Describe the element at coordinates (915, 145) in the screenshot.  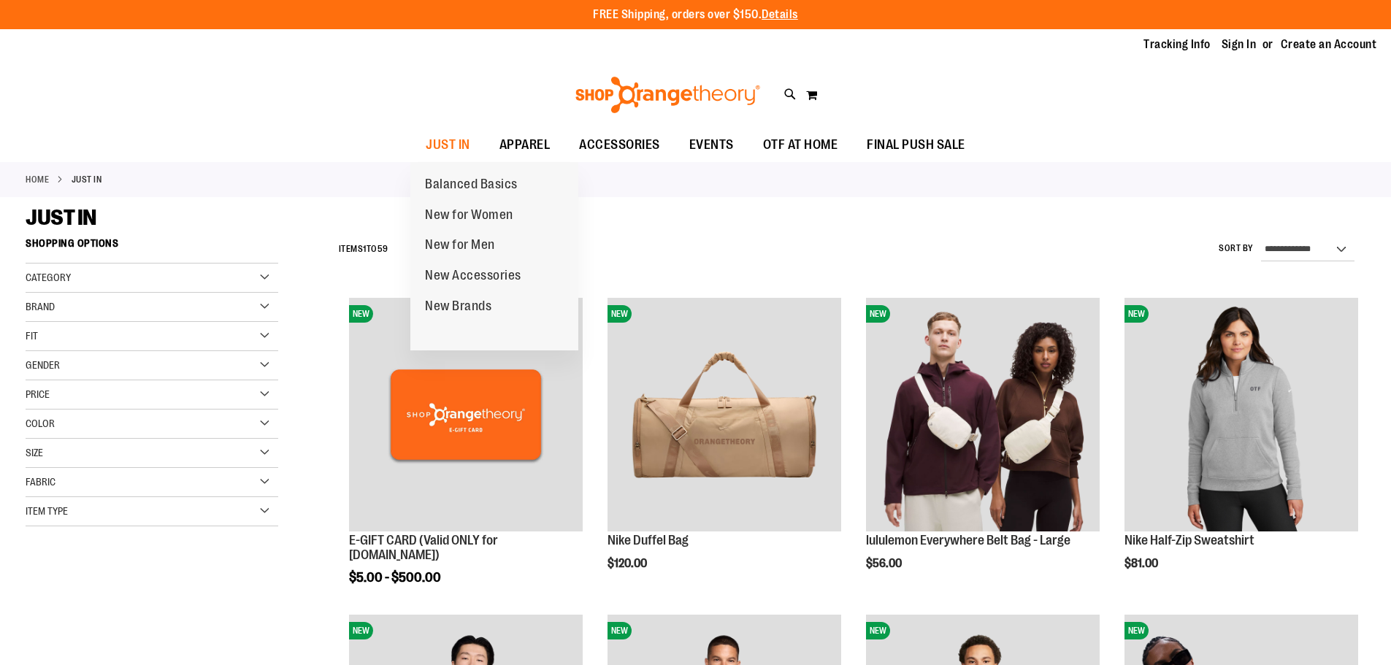
I see `span: FINAL PUSH SALE` at that location.